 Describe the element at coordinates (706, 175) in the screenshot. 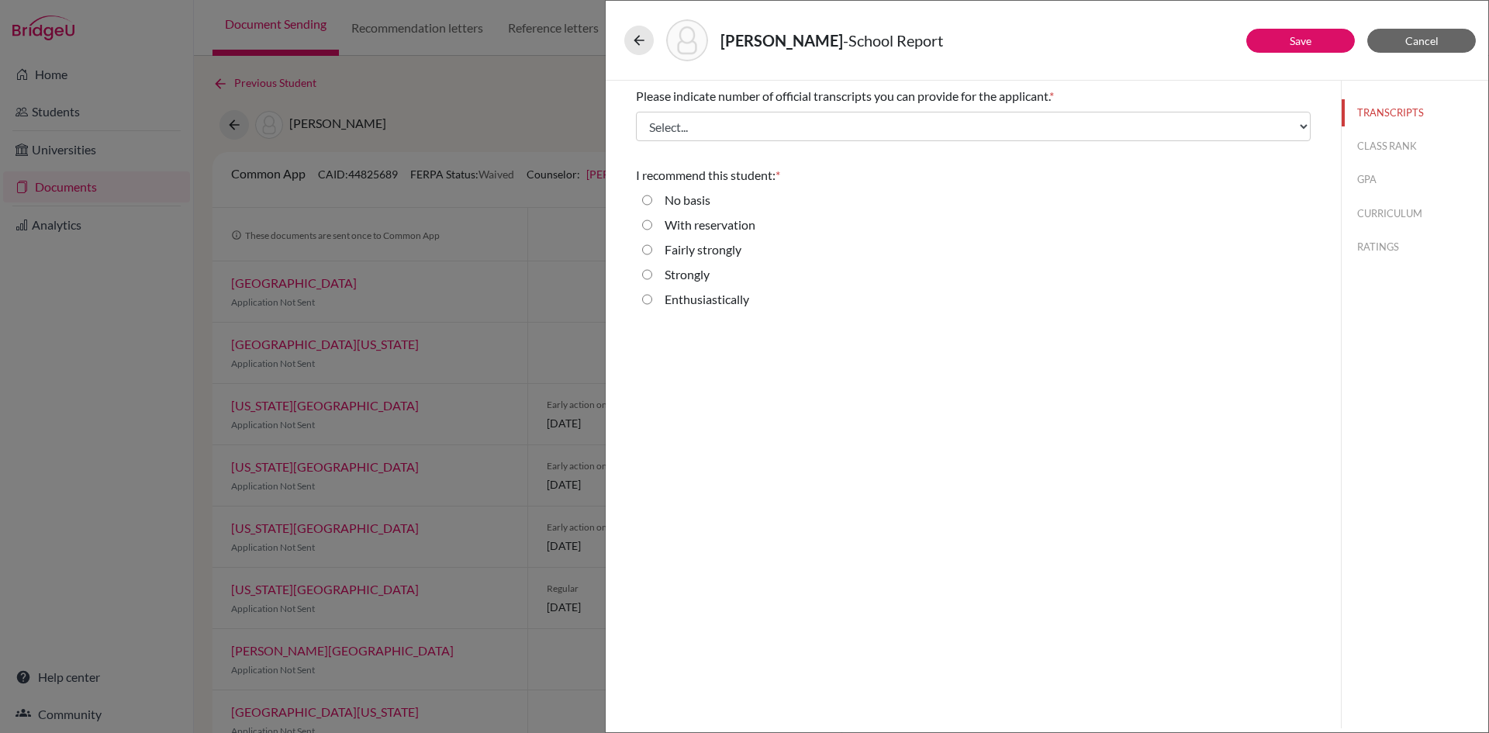

I see `span: I recommend this student:` at that location.